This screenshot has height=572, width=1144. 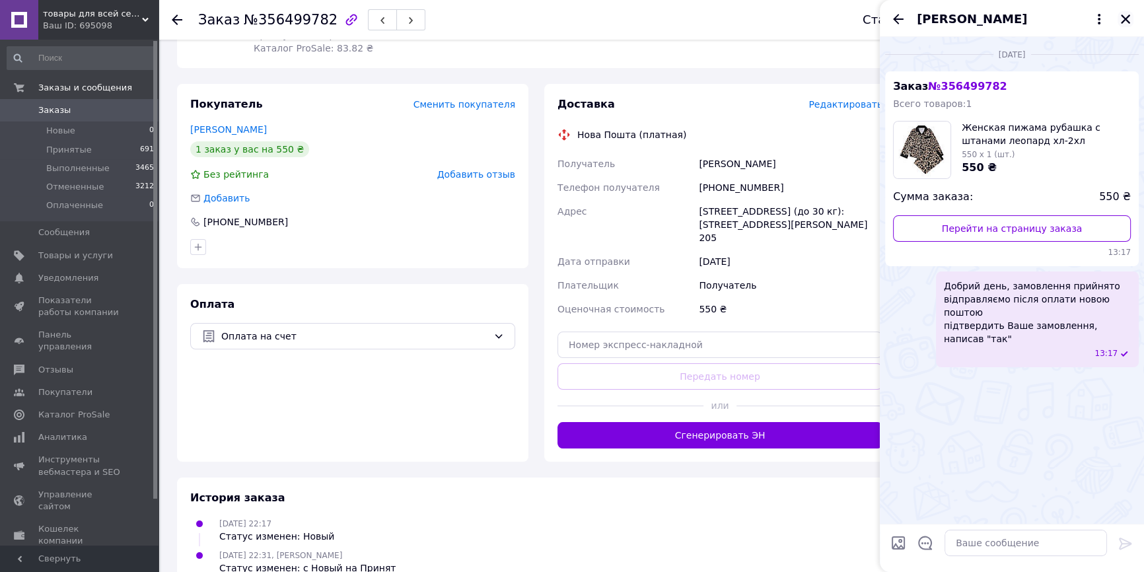 What do you see at coordinates (75, 205) in the screenshot?
I see `span: Оплаченные` at bounding box center [75, 205].